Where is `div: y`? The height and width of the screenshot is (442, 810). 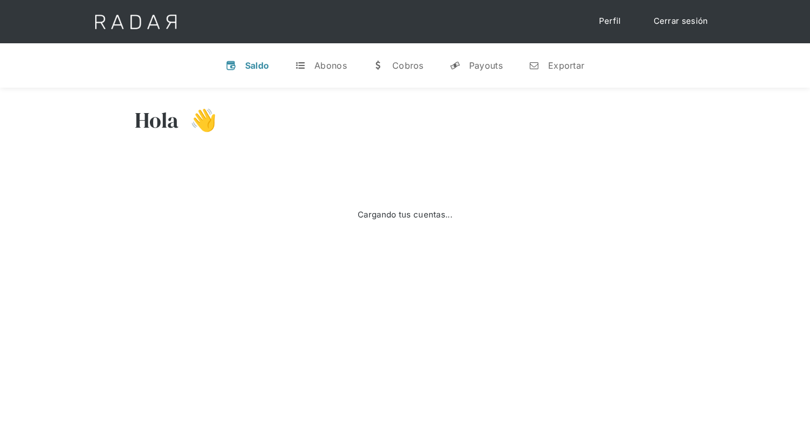
div: y is located at coordinates (455, 65).